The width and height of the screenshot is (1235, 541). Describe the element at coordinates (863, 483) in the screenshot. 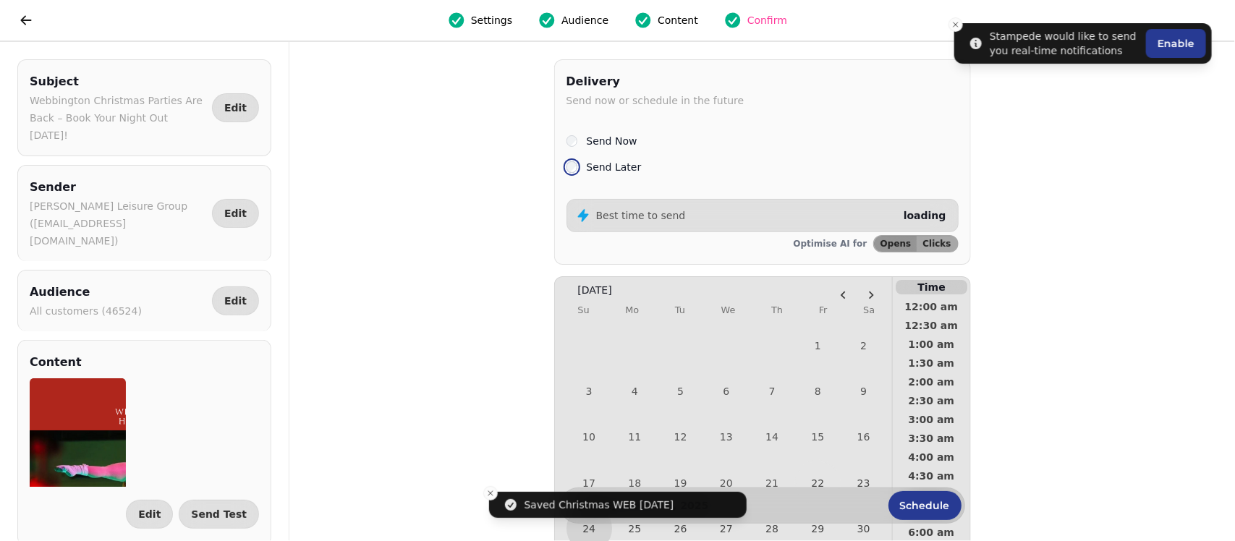

I see `button: Saturday, August 23rd, 2025` at that location.